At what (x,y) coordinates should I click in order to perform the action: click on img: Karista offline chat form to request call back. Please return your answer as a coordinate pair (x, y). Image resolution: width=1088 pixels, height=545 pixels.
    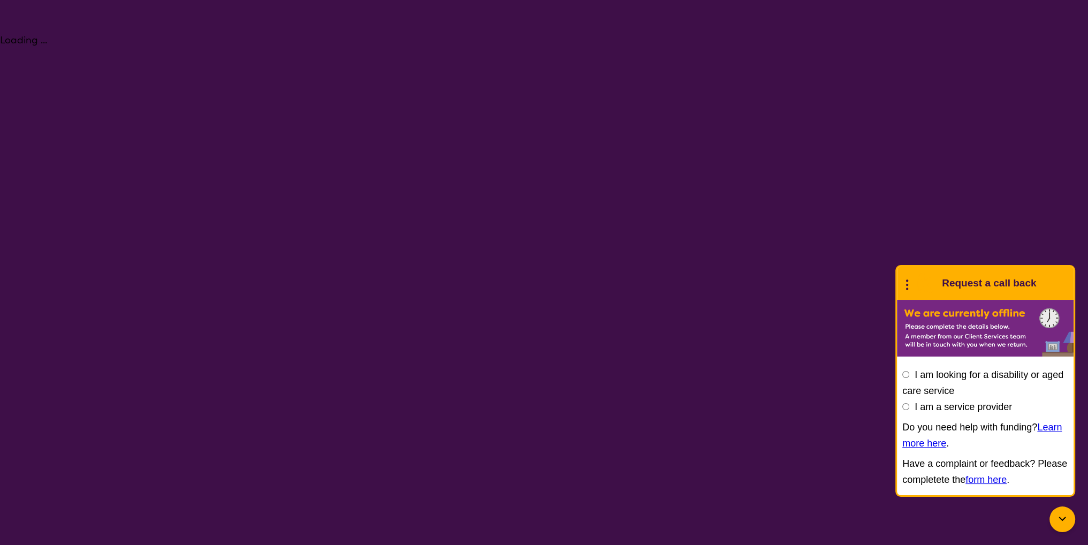
    Looking at the image, I should click on (985, 328).